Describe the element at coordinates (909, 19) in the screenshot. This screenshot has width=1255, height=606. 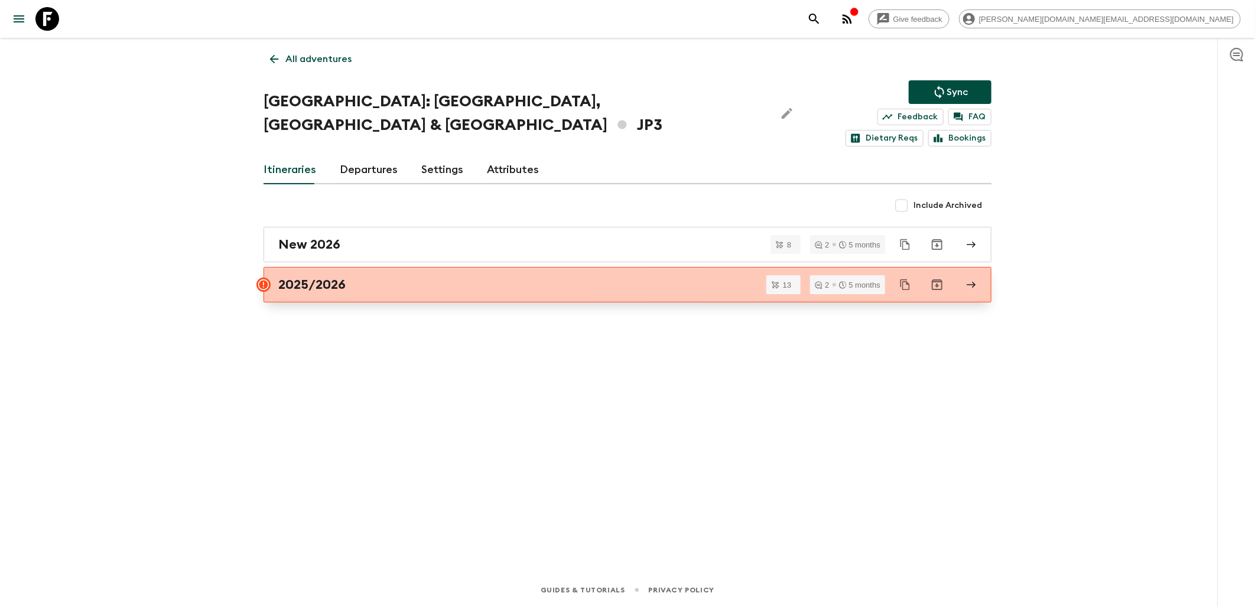
I see `a: Give feedback` at that location.